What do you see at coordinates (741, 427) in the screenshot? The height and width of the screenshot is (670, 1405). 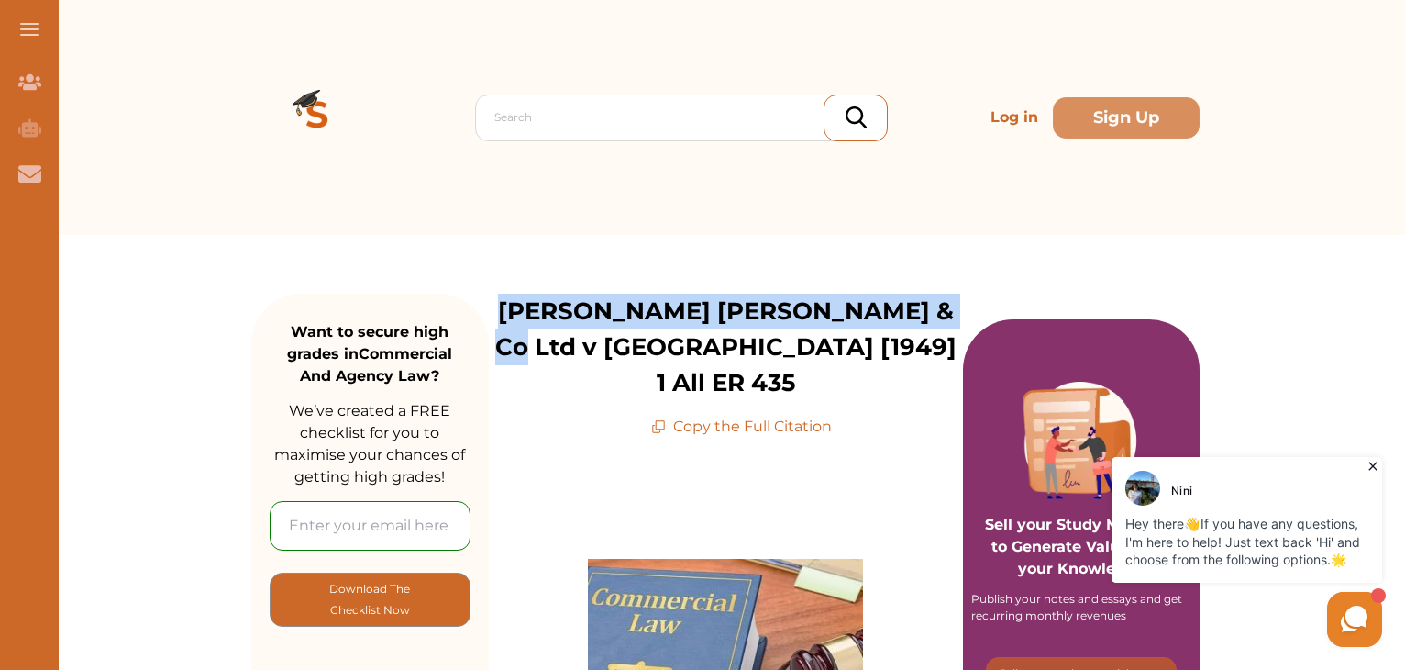 I see `p: Copy the Full Citation` at bounding box center [741, 427].